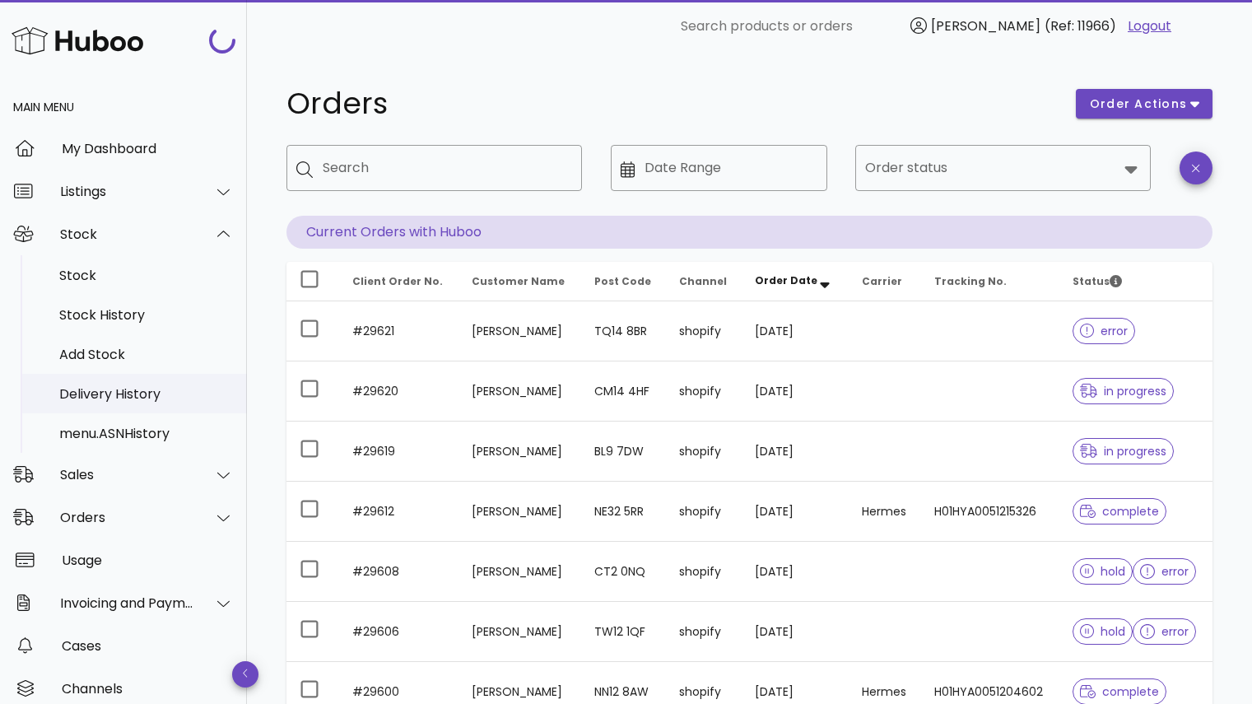 Image resolution: width=1252 pixels, height=704 pixels. I want to click on div: Delivery History, so click(146, 393).